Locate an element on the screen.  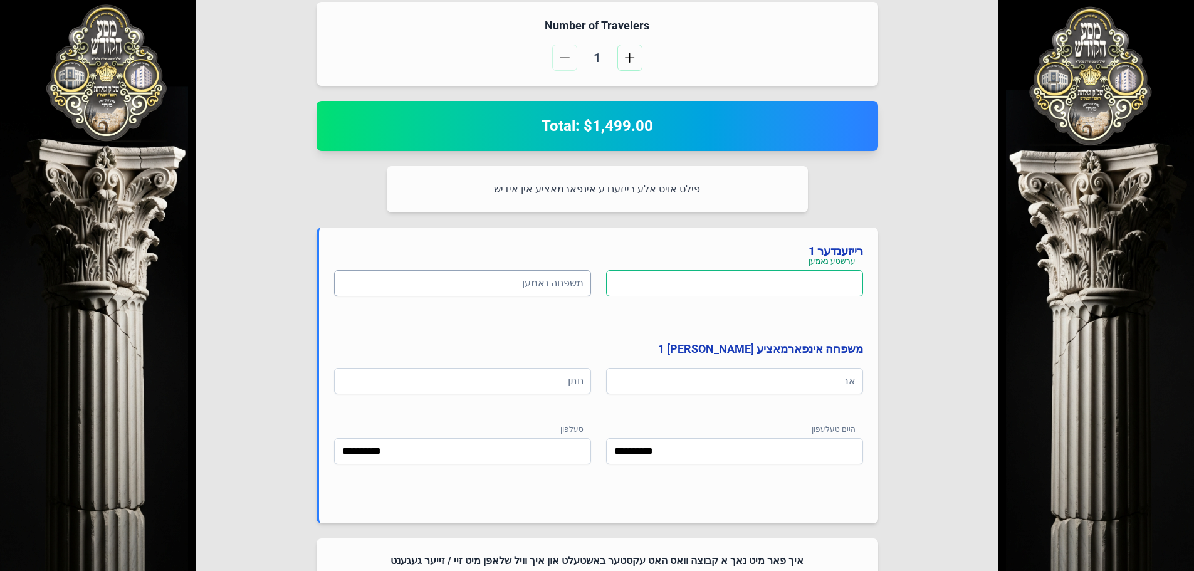
h4: רייזענדער 1 is located at coordinates (598, 251).